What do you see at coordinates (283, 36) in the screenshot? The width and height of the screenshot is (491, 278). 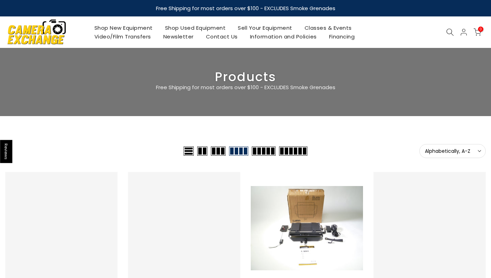 I see `a: Information and Policies` at bounding box center [283, 36].